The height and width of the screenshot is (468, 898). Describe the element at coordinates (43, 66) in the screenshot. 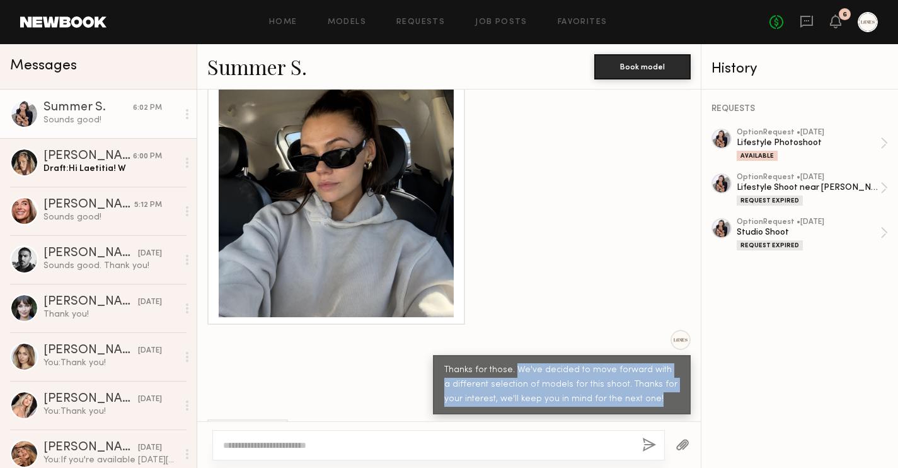

I see `span: Messages` at that location.